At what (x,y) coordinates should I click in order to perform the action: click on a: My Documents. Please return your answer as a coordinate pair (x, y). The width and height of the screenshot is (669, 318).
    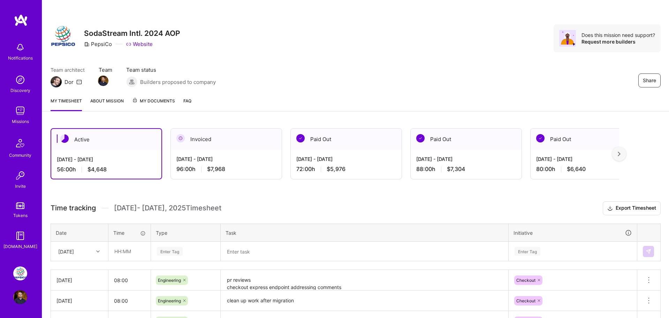
    Looking at the image, I should click on (153, 104).